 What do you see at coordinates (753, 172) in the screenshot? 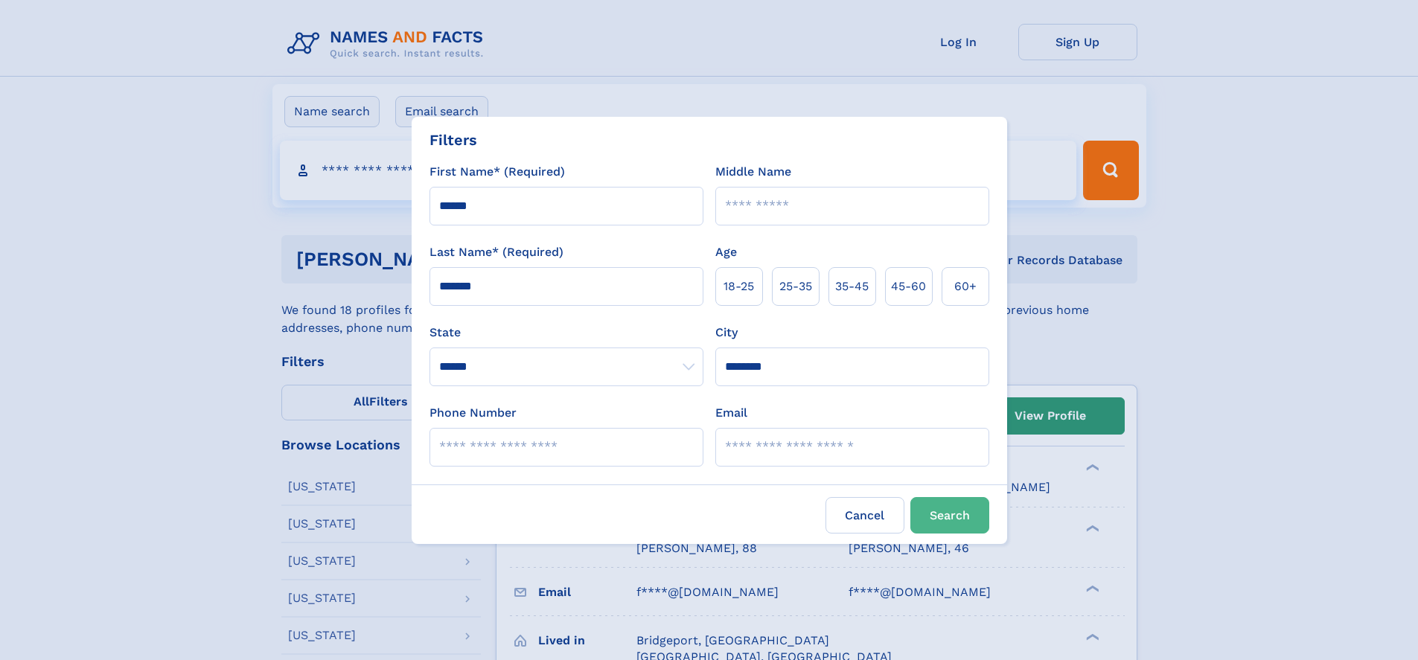
I see `label: Middle Name` at bounding box center [753, 172].